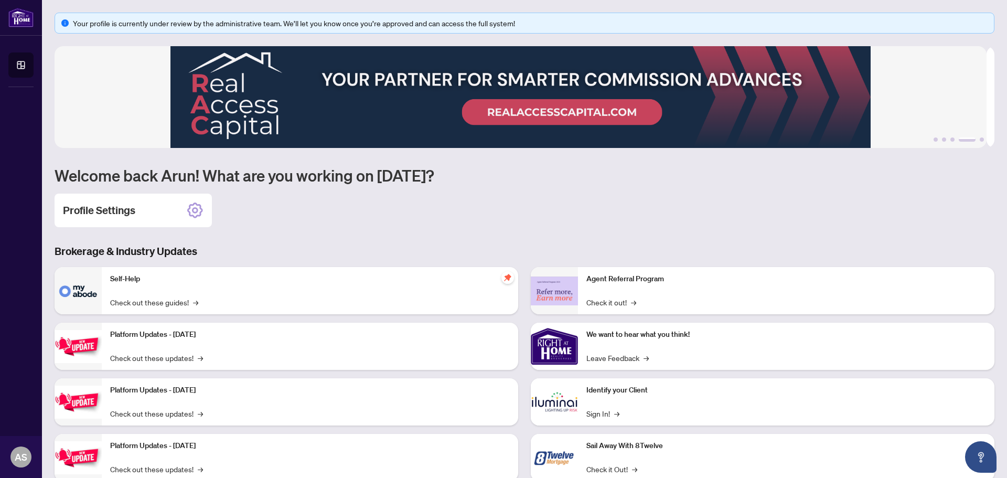 The height and width of the screenshot is (478, 1007). I want to click on a: Check it out!→, so click(611, 302).